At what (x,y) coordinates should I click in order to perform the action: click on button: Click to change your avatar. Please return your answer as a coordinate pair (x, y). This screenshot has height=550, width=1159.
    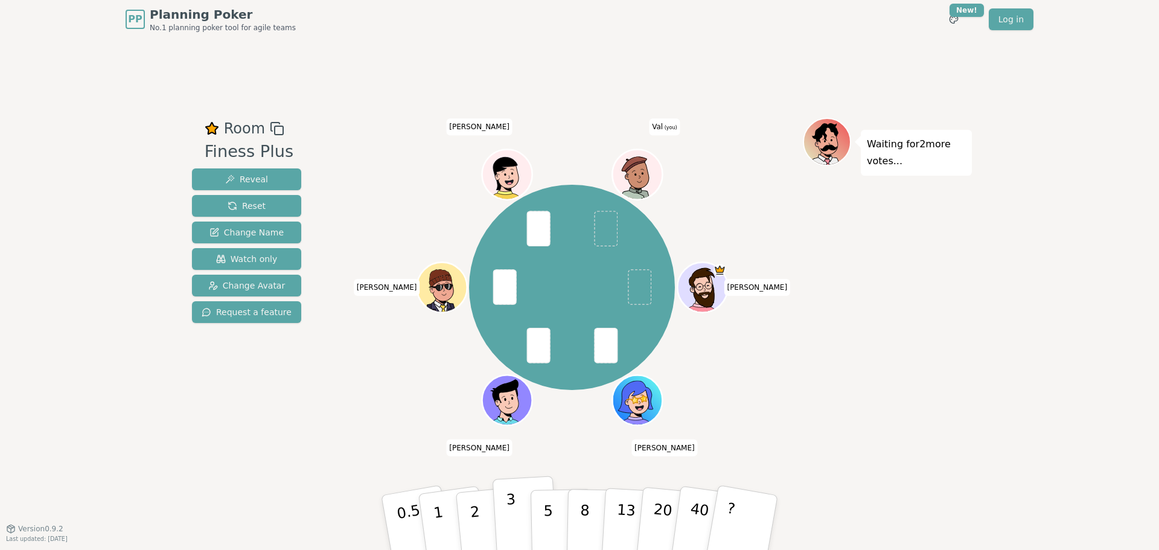
    Looking at the image, I should click on (637, 174).